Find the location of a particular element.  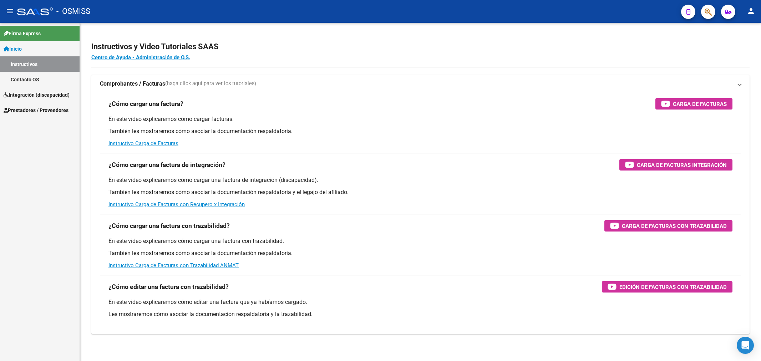

p: En este video explicaremos cómo cargar una factura con trazabilidad. is located at coordinates (420, 241).